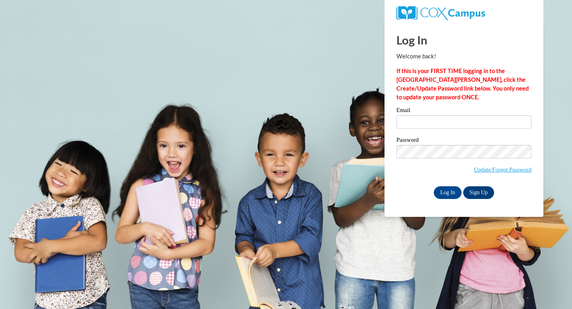  What do you see at coordinates (464, 40) in the screenshot?
I see `h1: Log In` at bounding box center [464, 40].